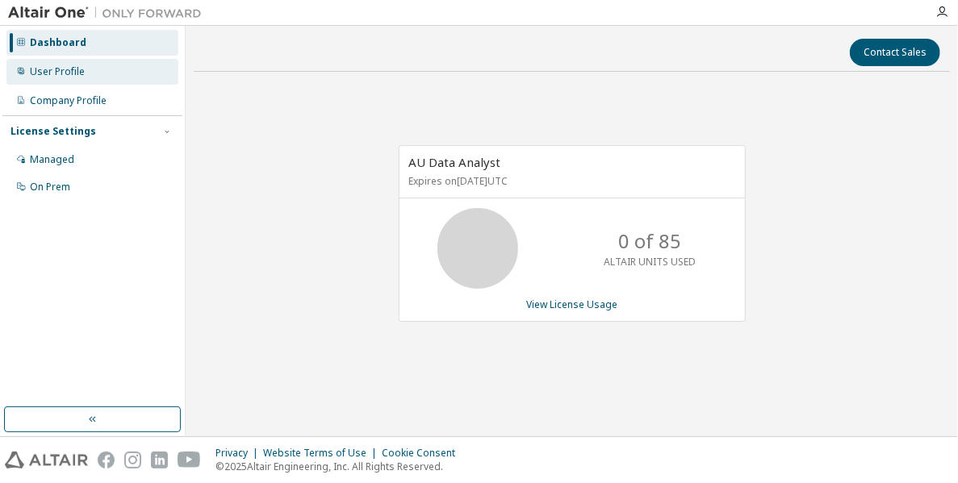 The image size is (958, 483). Describe the element at coordinates (52, 160) in the screenshot. I see `div: Managed` at that location.